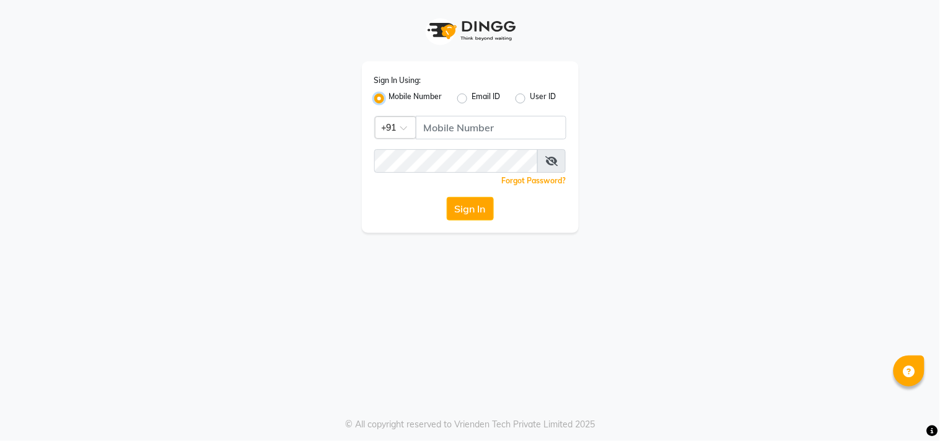  I want to click on label: User ID, so click(543, 99).